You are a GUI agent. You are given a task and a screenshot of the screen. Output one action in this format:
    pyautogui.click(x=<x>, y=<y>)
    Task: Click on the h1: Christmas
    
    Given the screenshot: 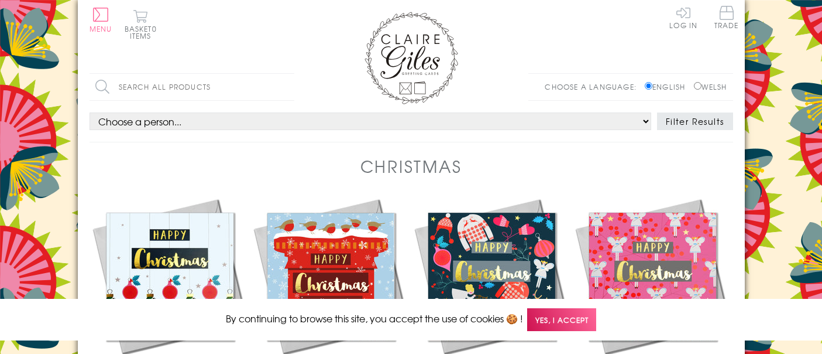 What is the action you would take?
    pyautogui.click(x=411, y=166)
    